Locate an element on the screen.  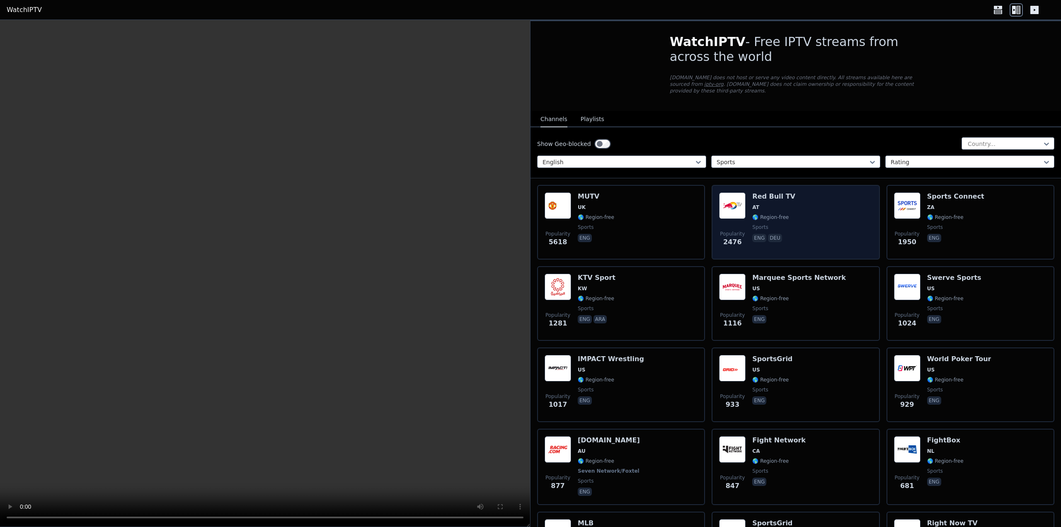
img: World Poker Tour is located at coordinates (907, 368).